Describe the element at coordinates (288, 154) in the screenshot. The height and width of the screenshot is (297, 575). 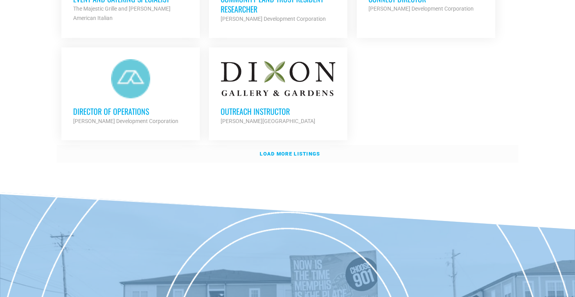
I see `a: Load more listings` at that location.